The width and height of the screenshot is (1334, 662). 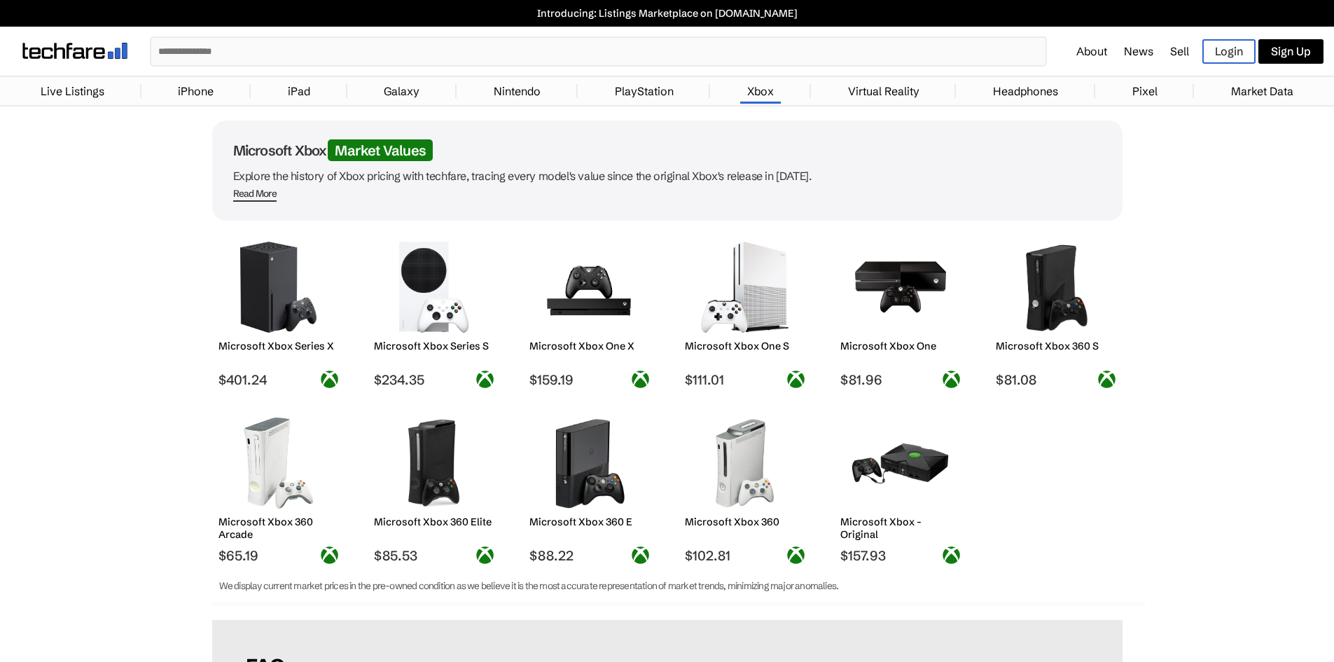 What do you see at coordinates (279, 311) in the screenshot?
I see `a: Microsoft Xbox Series X Microsoft Xbox Series X $401.24 xbox-logo` at bounding box center [279, 311].